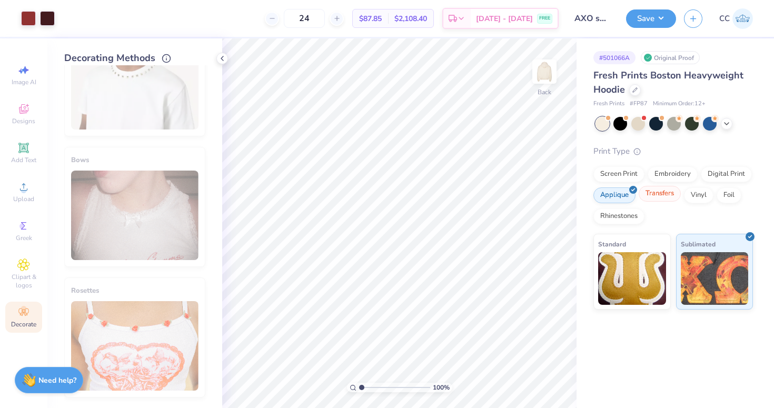 Image resolution: width=774 pixels, height=408 pixels. What do you see at coordinates (24, 121) in the screenshot?
I see `span: Designs` at bounding box center [24, 121].